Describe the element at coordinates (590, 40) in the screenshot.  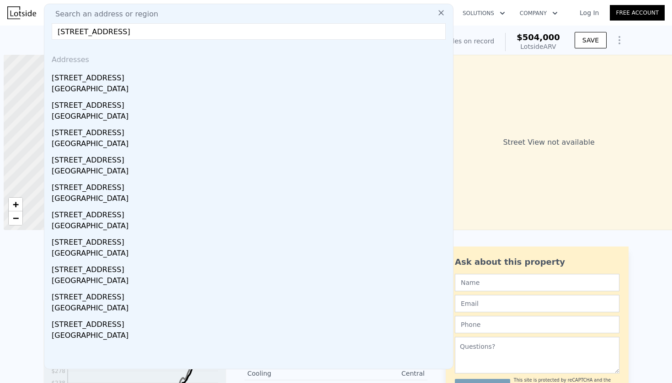
I see `button: SAVE` at that location.